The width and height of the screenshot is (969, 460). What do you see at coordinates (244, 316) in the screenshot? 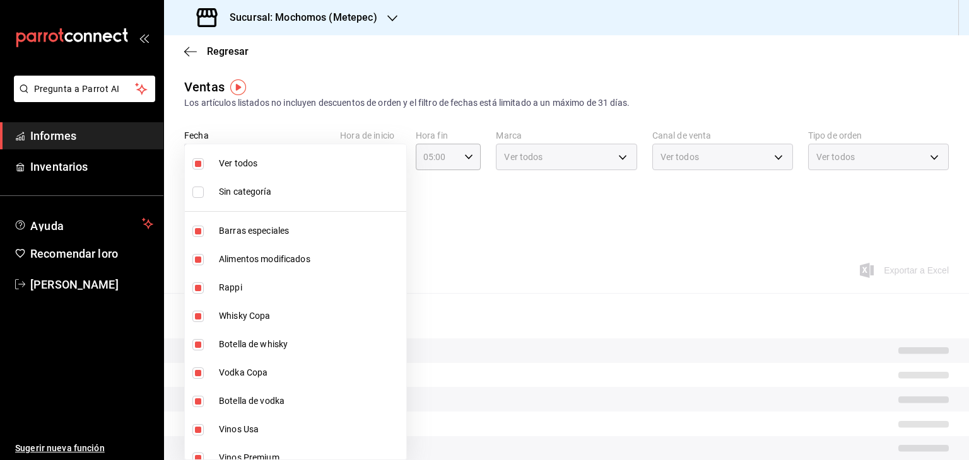
I see `font: Whisky Copa` at bounding box center [244, 316].